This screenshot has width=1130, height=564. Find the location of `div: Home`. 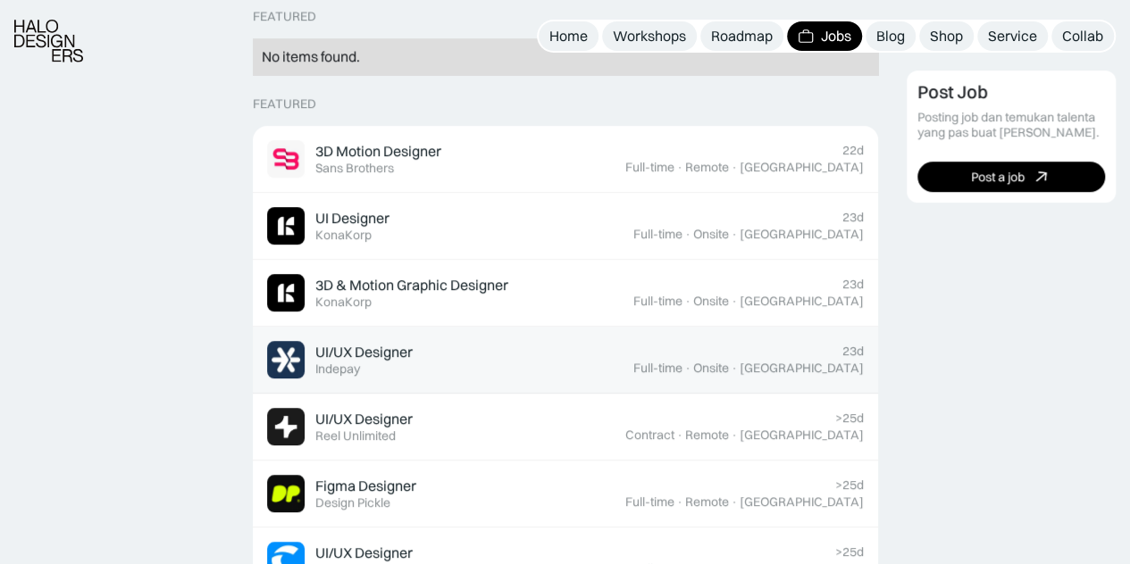

div: Home is located at coordinates (568, 36).